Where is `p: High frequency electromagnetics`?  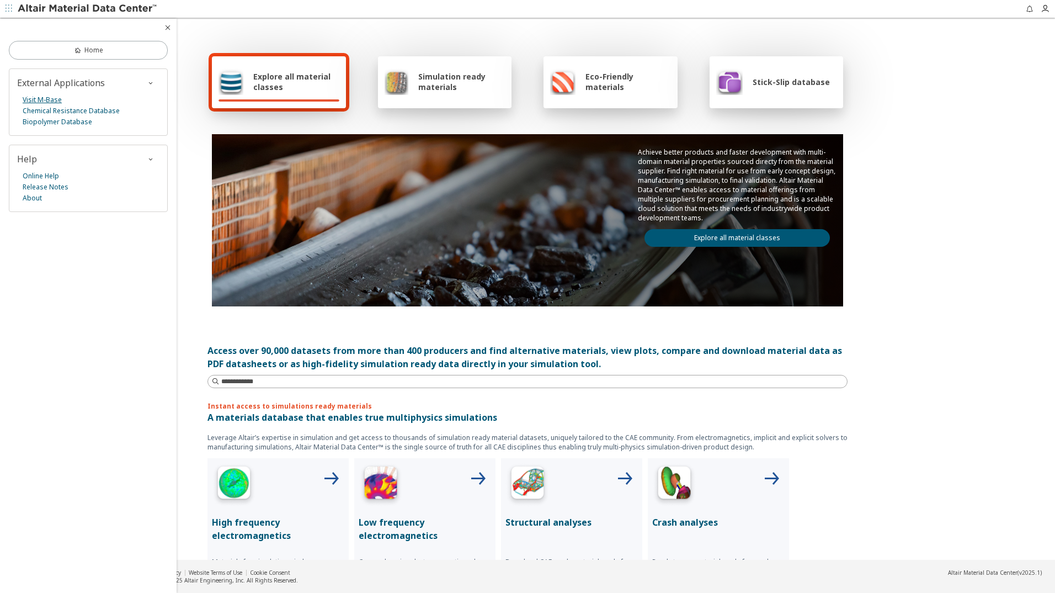
p: High frequency electromagnetics is located at coordinates (278, 529).